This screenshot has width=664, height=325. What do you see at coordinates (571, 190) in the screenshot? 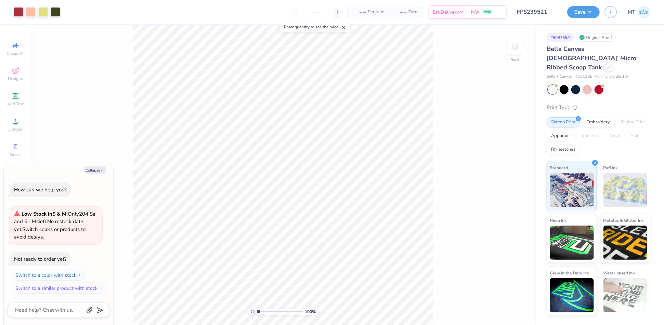
I see `img: Standard` at bounding box center [571, 190].